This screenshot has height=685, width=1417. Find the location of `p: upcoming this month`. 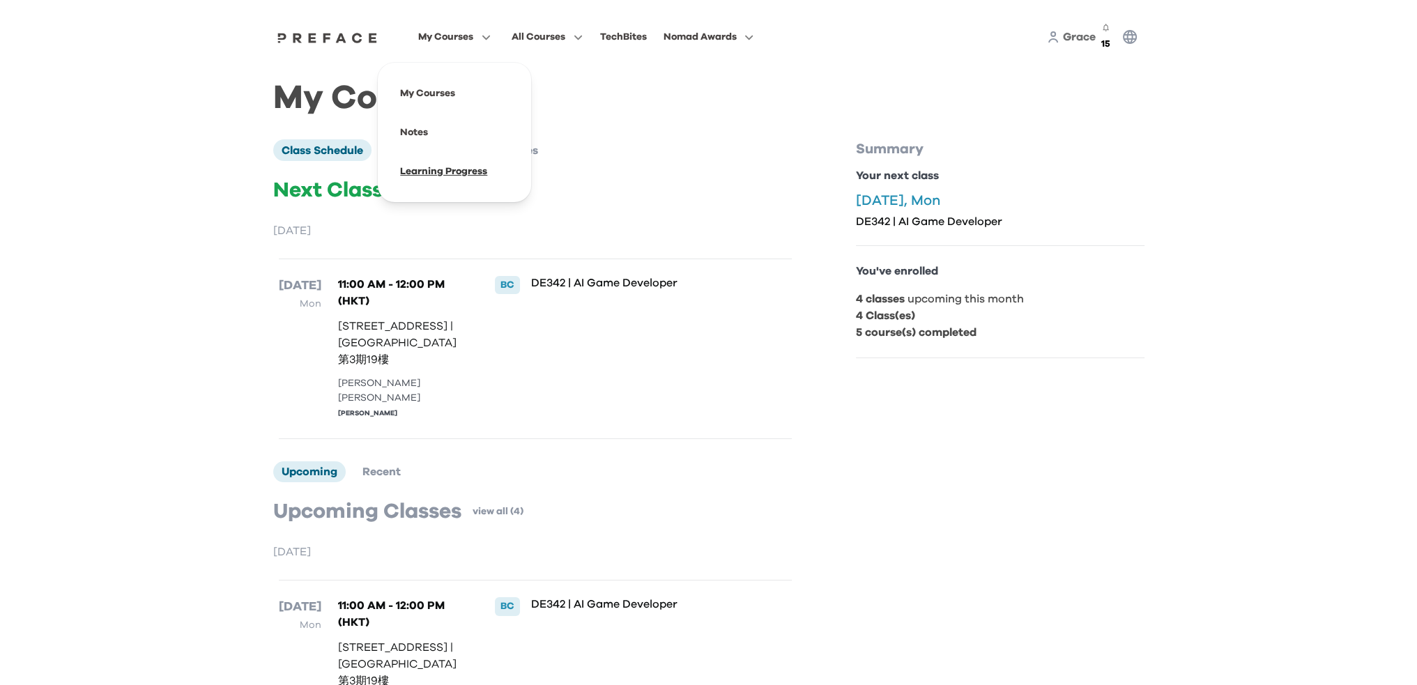

p: upcoming this month is located at coordinates (1000, 299).